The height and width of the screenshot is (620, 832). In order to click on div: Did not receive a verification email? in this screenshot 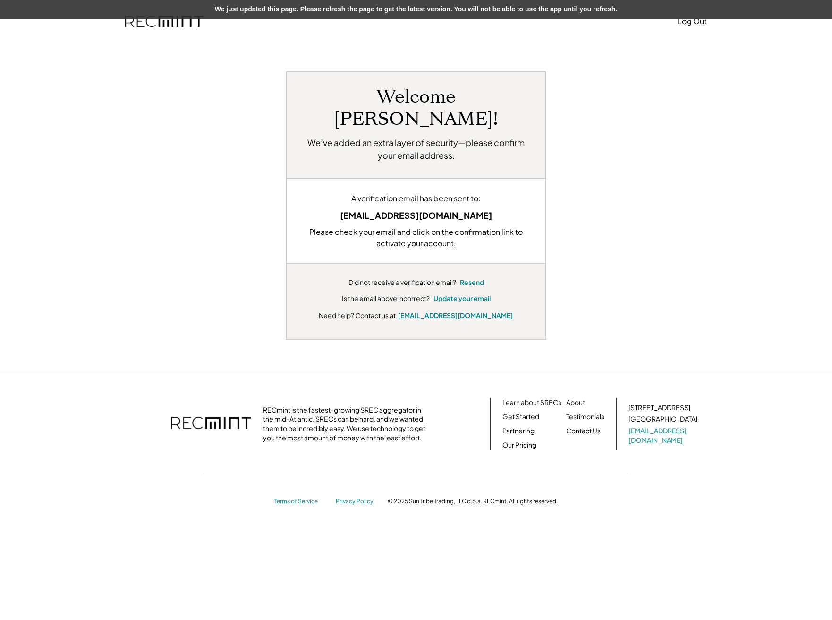, I will do `click(402, 282)`.